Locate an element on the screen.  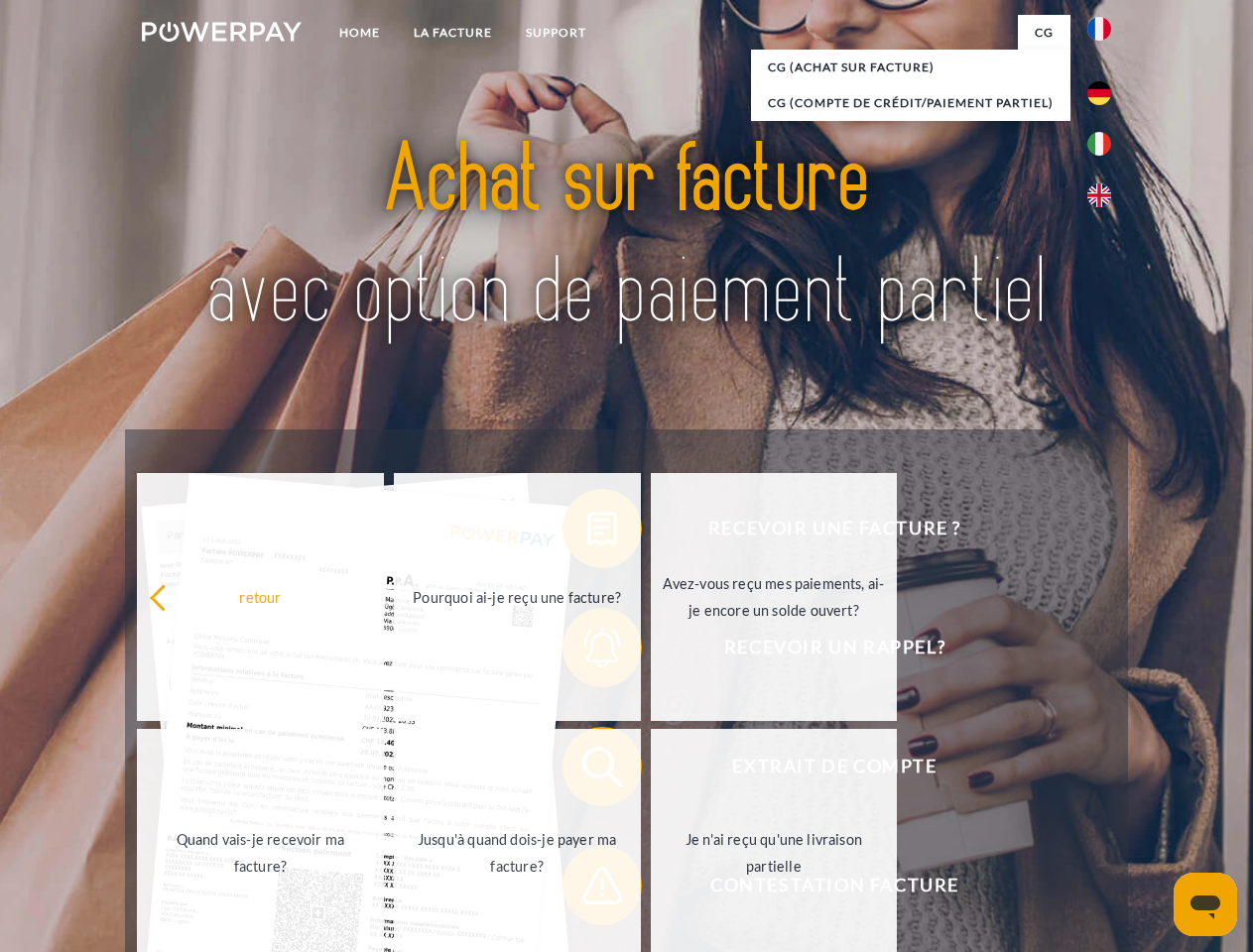
div: Pourquoi ai-je reçu une facture? is located at coordinates (517, 596).